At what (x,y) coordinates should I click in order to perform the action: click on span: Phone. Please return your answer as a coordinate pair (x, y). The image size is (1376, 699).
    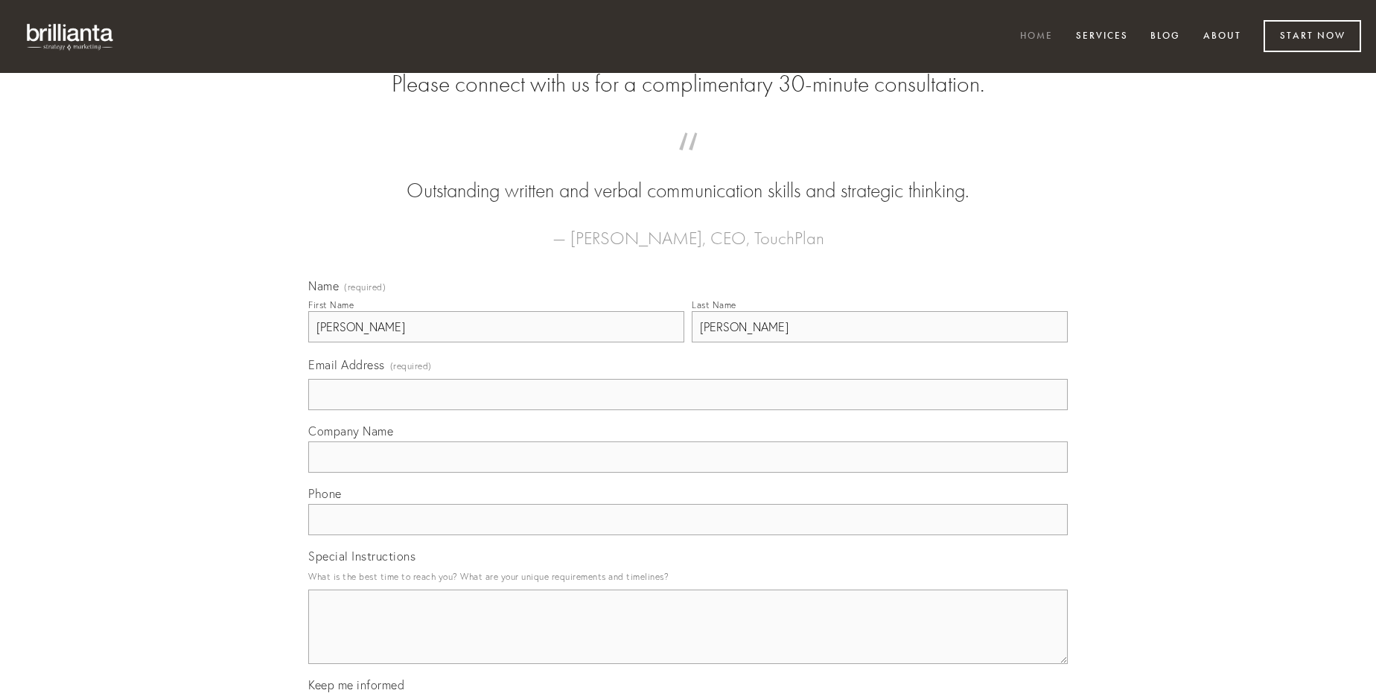
    Looking at the image, I should click on (325, 494).